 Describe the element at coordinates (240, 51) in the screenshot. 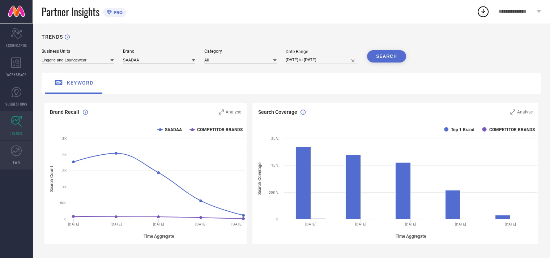

I see `div: Category` at that location.